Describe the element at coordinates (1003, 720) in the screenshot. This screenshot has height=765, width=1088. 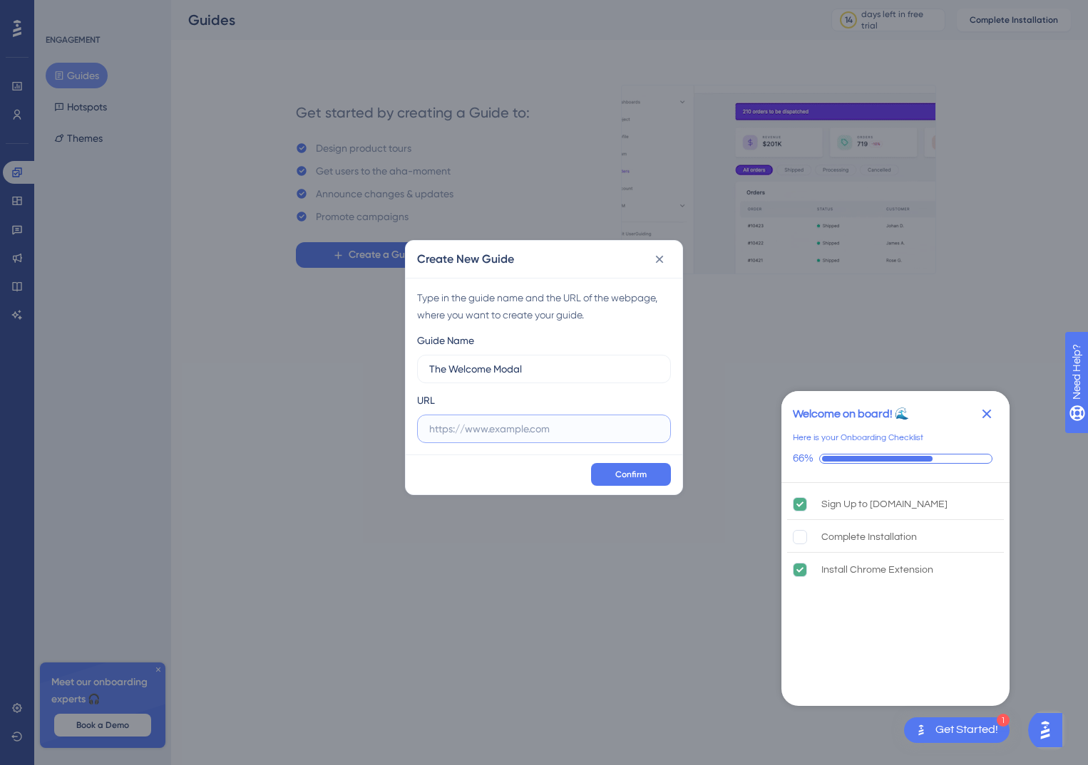
I see `div: 1` at that location.